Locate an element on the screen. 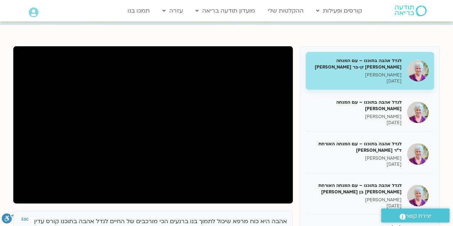 The width and height of the screenshot is (453, 226). a: ההקלטות שלי is located at coordinates (285, 11).